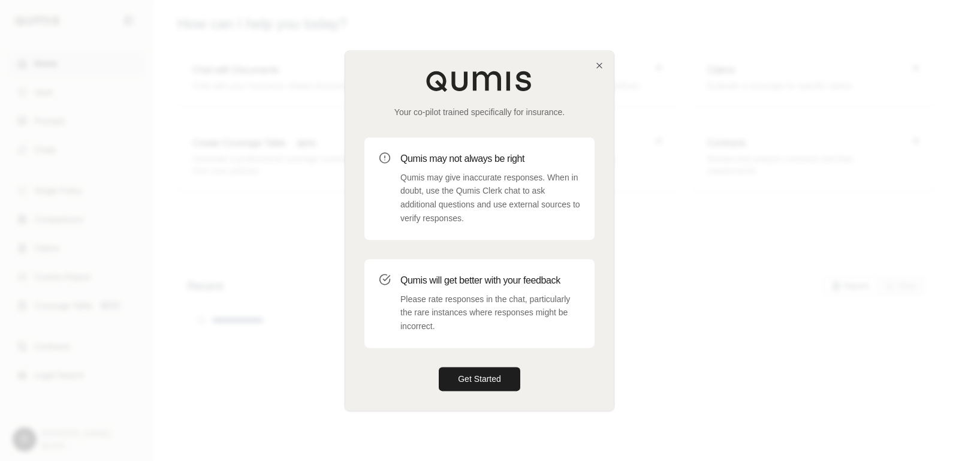 This screenshot has width=959, height=461. Describe the element at coordinates (479, 379) in the screenshot. I see `button: Get Started` at that location.